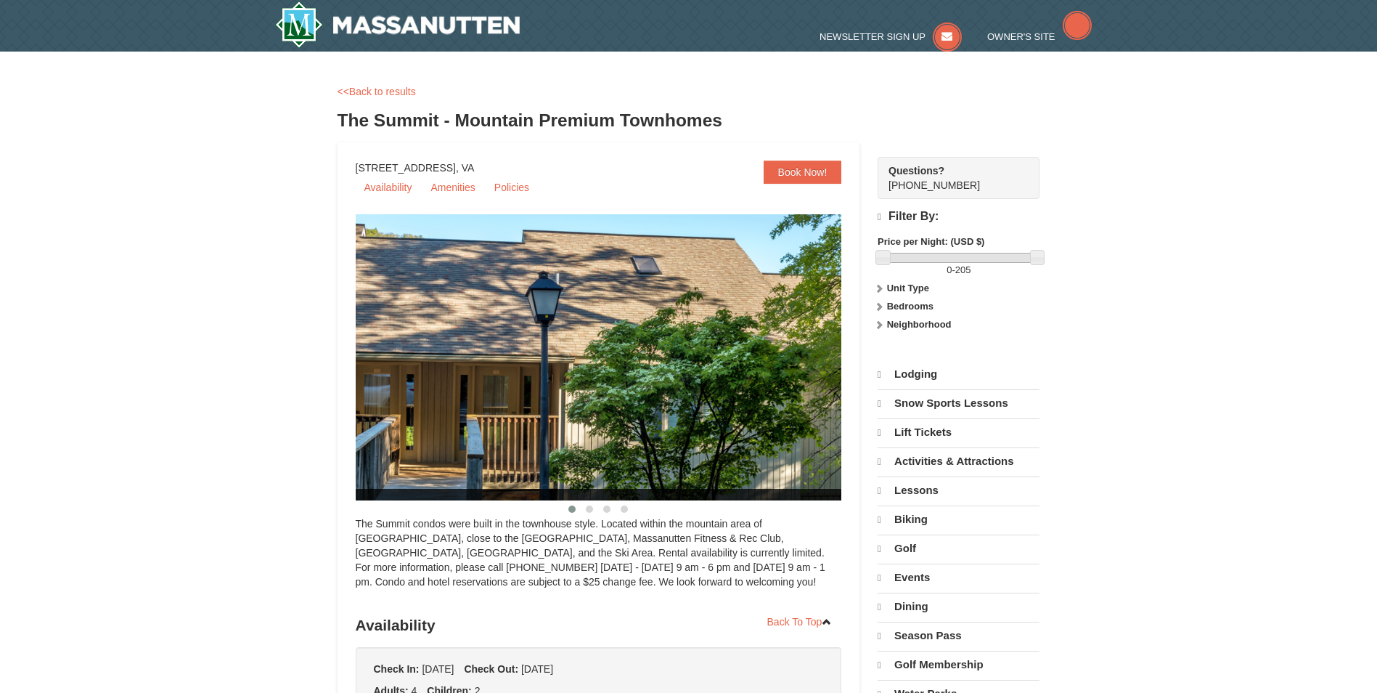 The image size is (1377, 693). Describe the element at coordinates (958, 432) in the screenshot. I see `a: Lift Tickets` at that location.